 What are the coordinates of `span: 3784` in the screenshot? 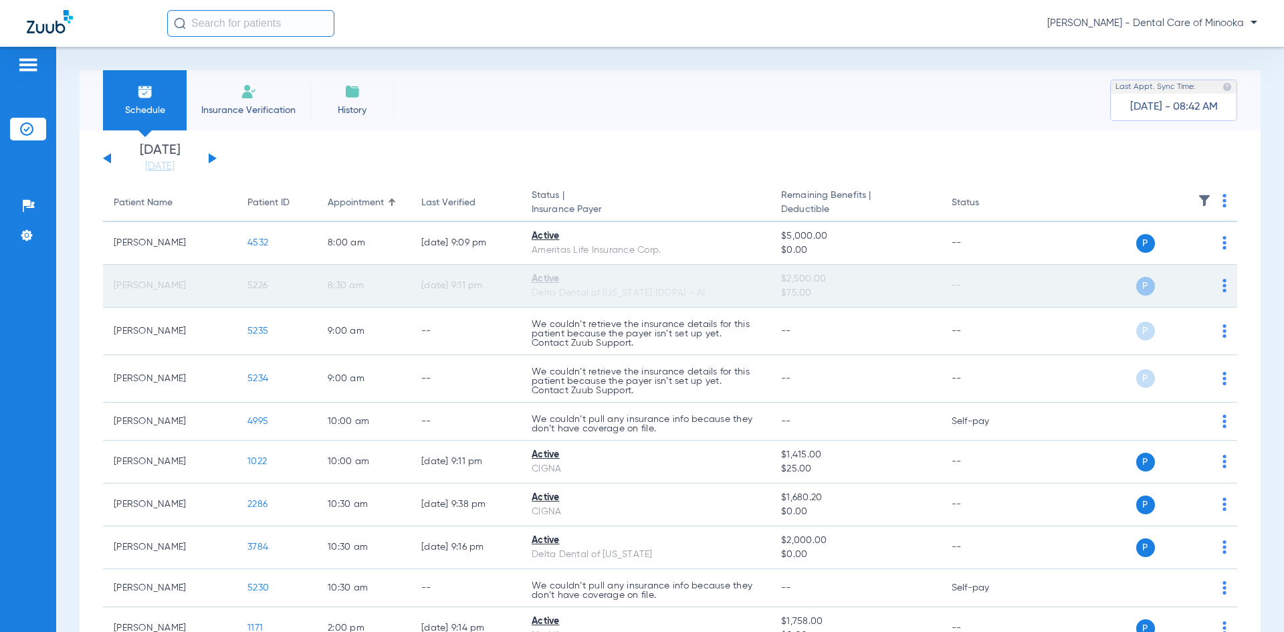 It's located at (258, 547).